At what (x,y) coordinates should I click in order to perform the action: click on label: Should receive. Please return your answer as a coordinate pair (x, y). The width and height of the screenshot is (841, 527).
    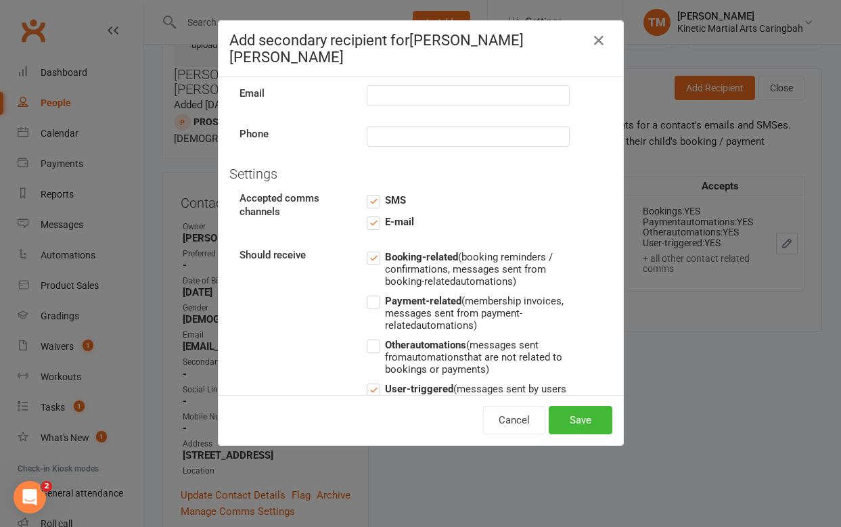
    Looking at the image, I should click on (293, 256).